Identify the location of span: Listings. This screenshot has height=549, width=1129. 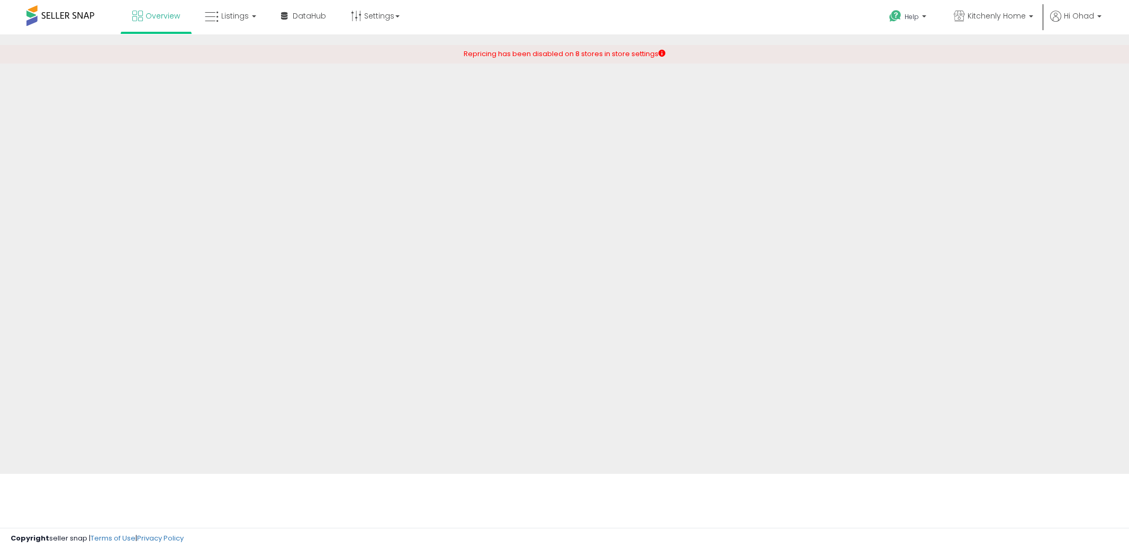
(235, 16).